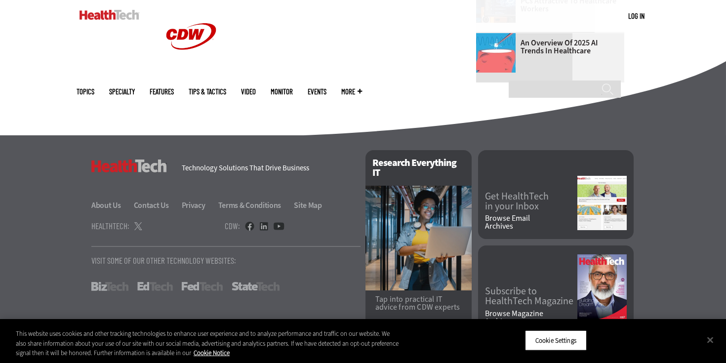  I want to click on h2: Research Everything IT, so click(418, 168).